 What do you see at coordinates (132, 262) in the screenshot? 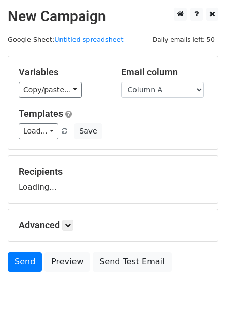
I see `a: Send Test Email` at bounding box center [132, 262].